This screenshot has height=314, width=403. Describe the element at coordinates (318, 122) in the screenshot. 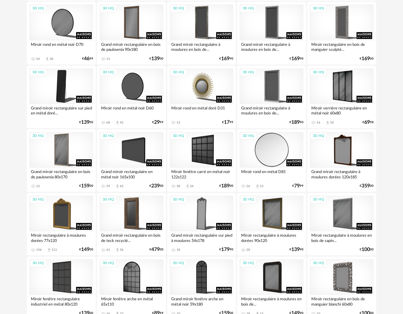

I see `div: 16` at that location.